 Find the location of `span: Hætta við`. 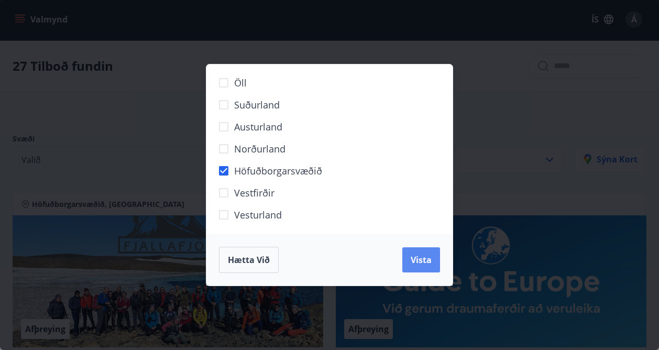

span: Hætta við is located at coordinates (249, 260).